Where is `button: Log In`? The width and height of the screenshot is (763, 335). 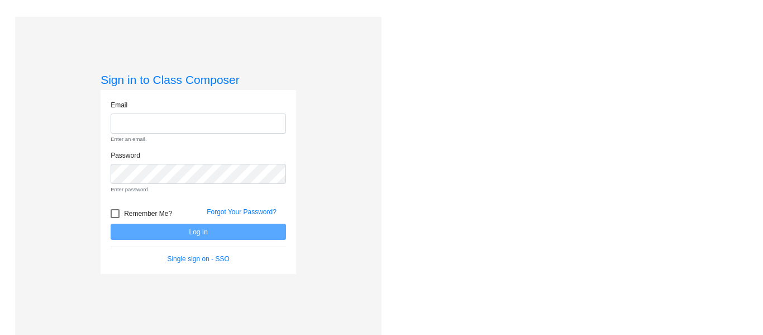
button: Log In is located at coordinates (198, 231).